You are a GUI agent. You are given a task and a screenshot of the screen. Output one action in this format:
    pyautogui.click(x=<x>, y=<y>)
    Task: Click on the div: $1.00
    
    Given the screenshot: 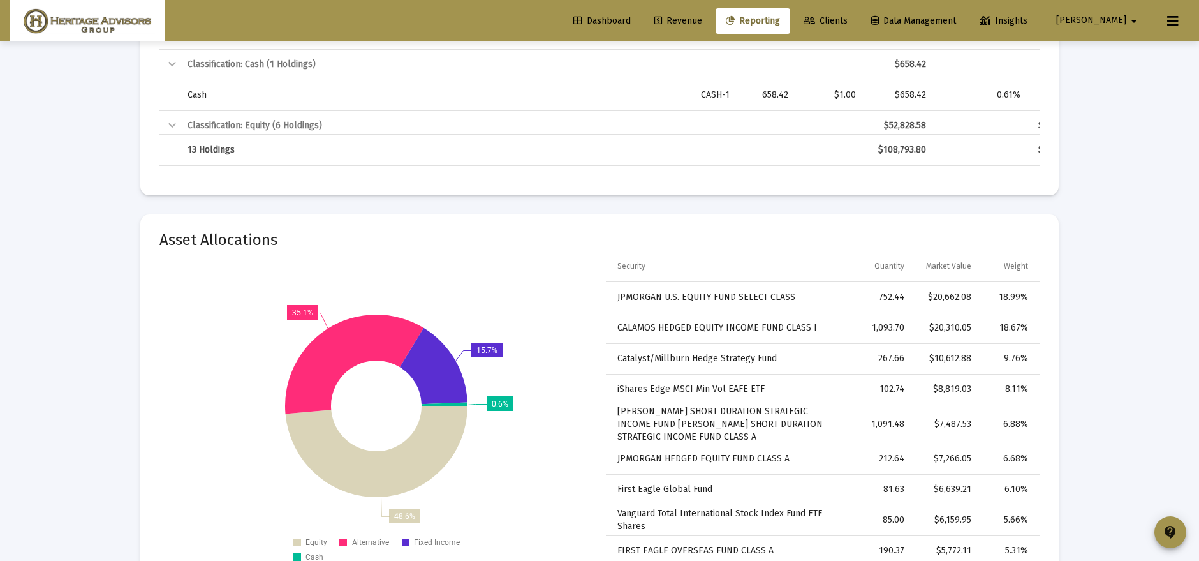 What is the action you would take?
    pyautogui.click(x=831, y=95)
    